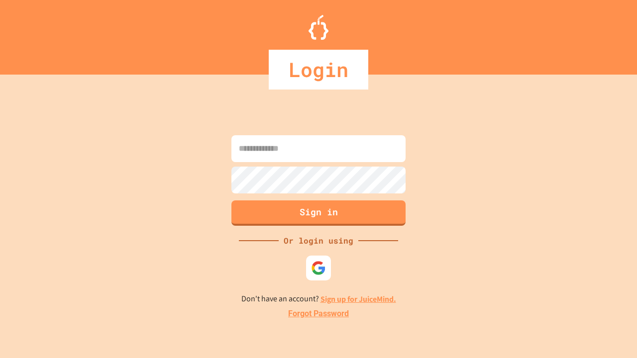 The width and height of the screenshot is (637, 358). I want to click on a: Sign up for JuiceMind., so click(358, 299).